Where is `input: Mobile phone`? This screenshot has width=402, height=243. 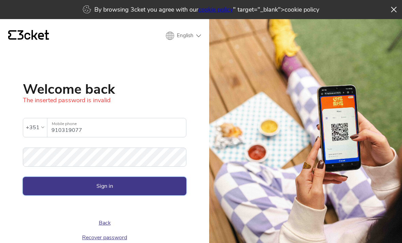
input: Mobile phone is located at coordinates (119, 128).